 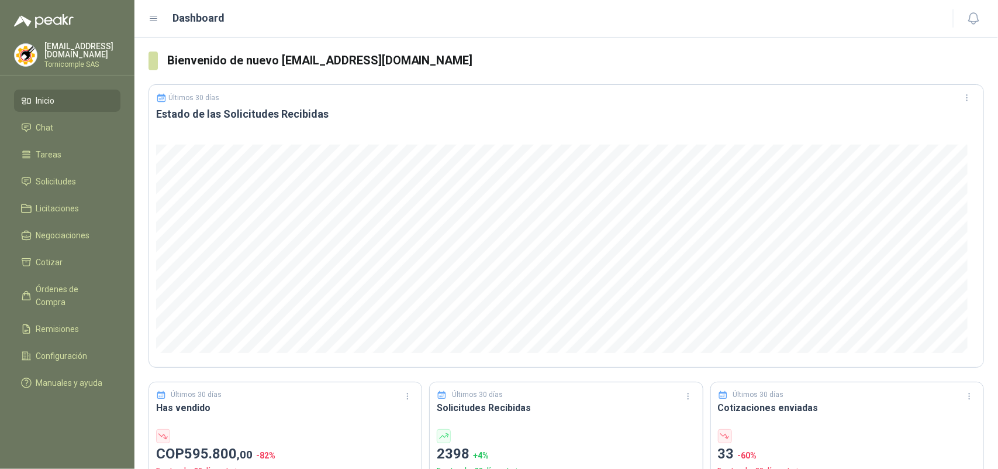 What do you see at coordinates (45, 128) in the screenshot?
I see `span: Chat` at bounding box center [45, 128].